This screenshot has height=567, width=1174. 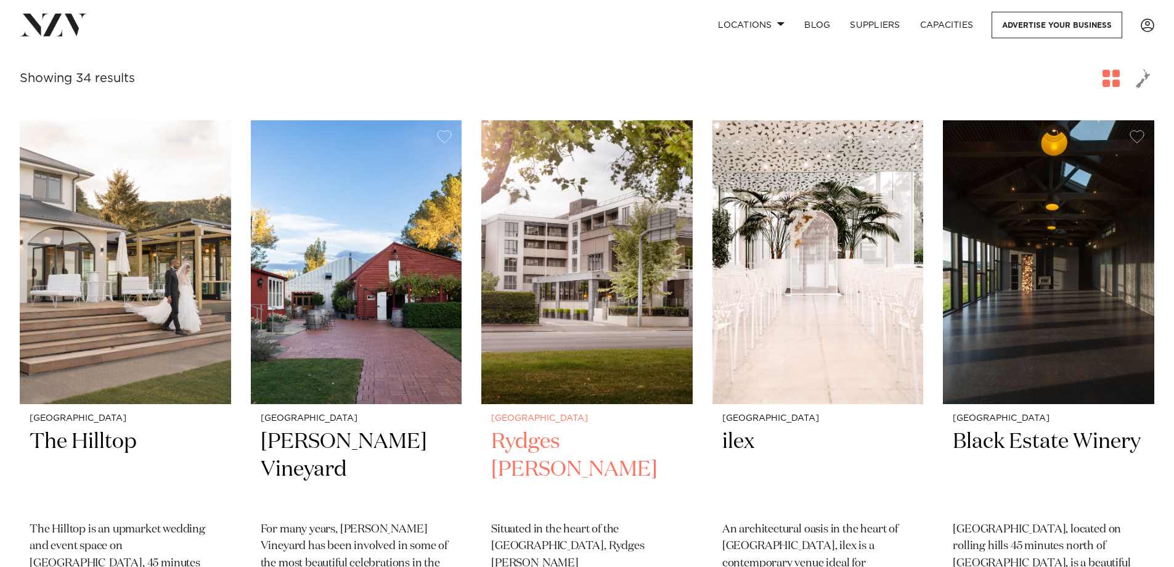 What do you see at coordinates (77, 78) in the screenshot?
I see `div: Showing 34 results` at bounding box center [77, 78].